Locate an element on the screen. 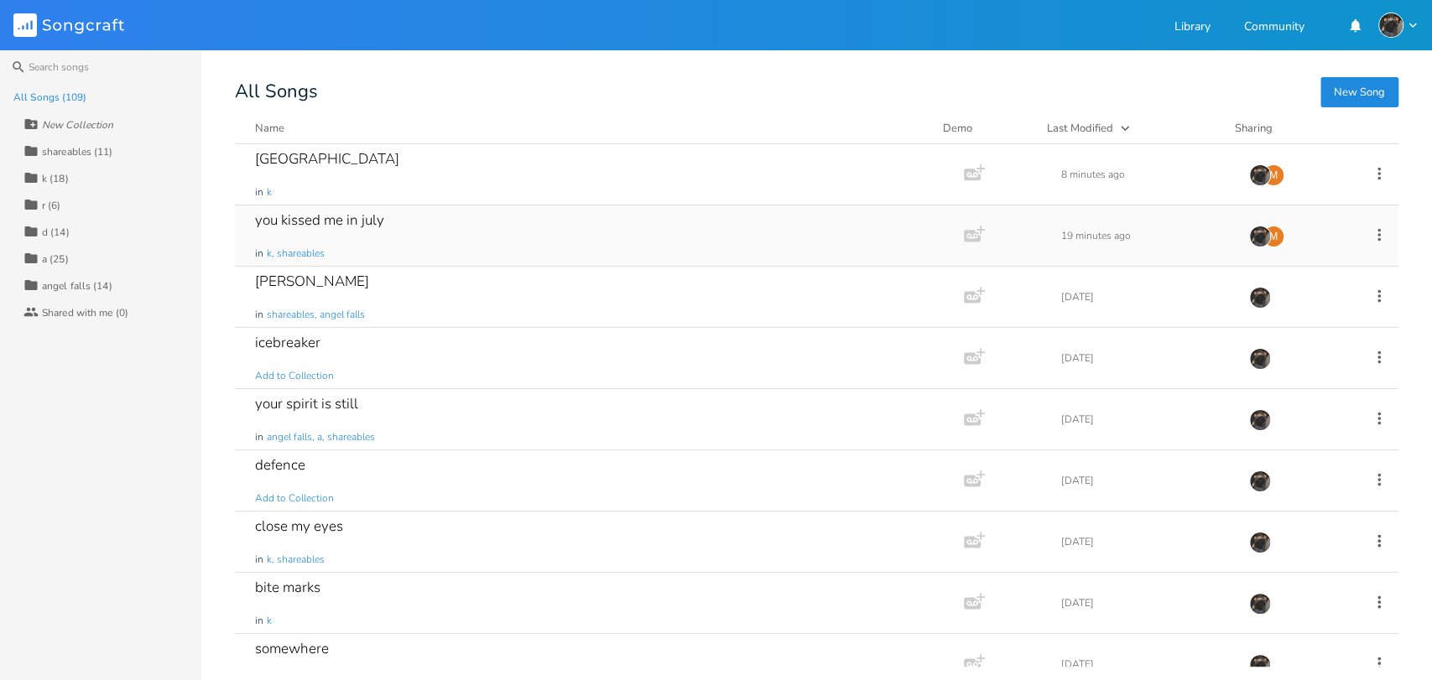  button: New Song is located at coordinates (1359, 92).